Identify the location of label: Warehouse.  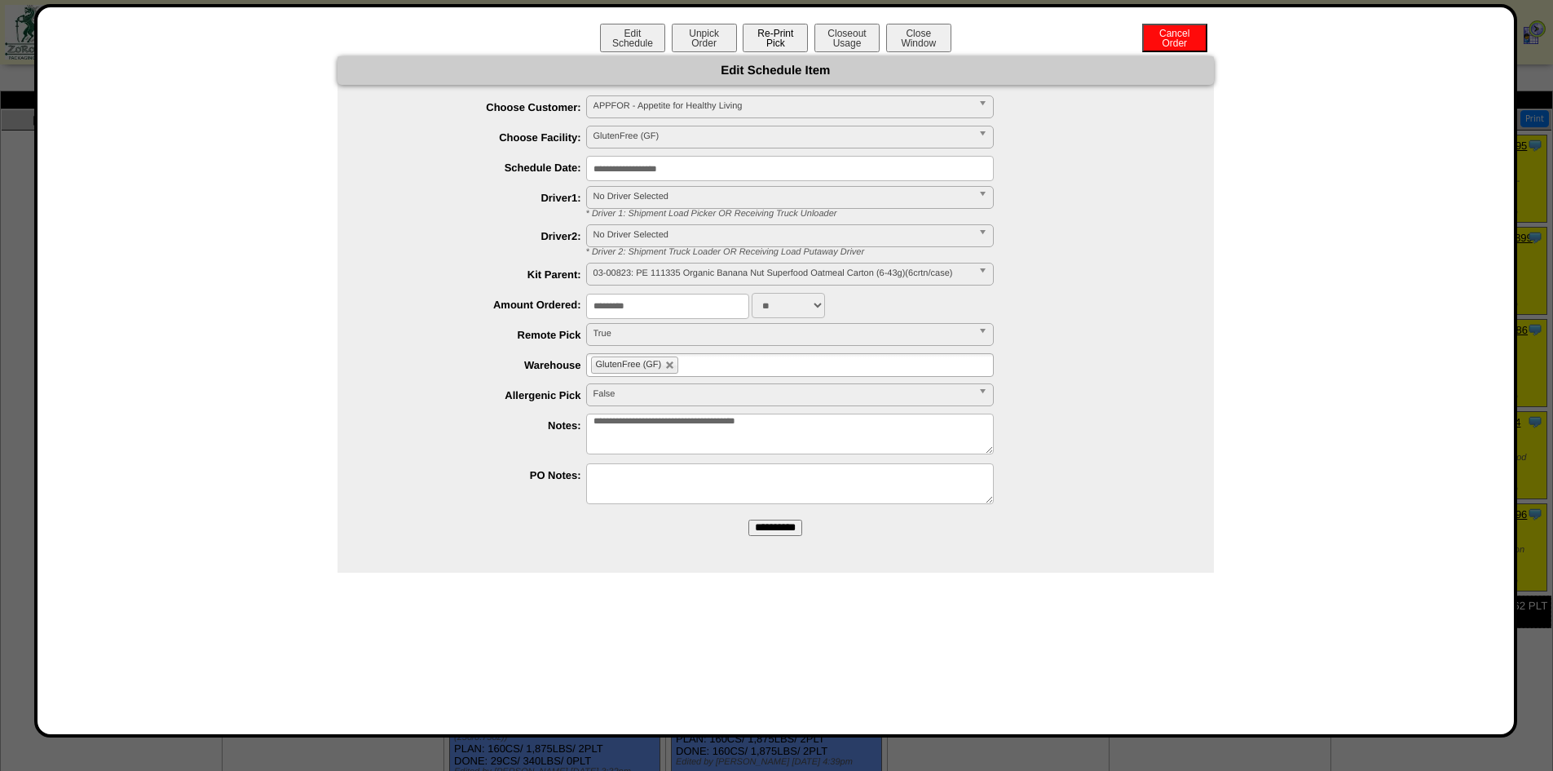
(478, 364).